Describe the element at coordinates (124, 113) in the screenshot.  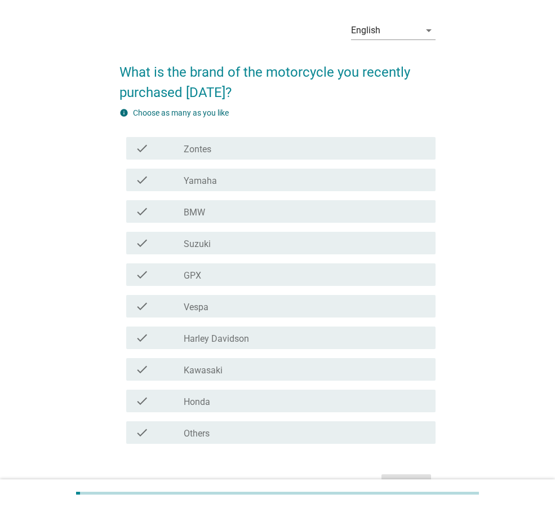
I see `i: info` at that location.